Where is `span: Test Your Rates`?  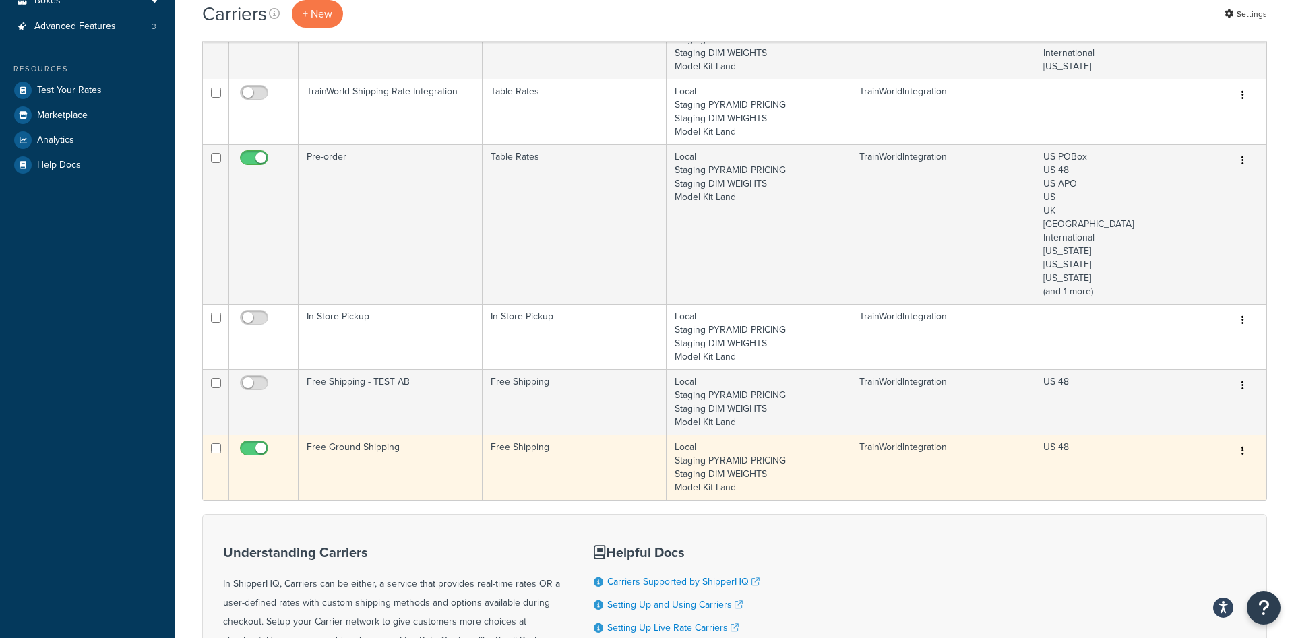
span: Test Your Rates is located at coordinates (69, 90).